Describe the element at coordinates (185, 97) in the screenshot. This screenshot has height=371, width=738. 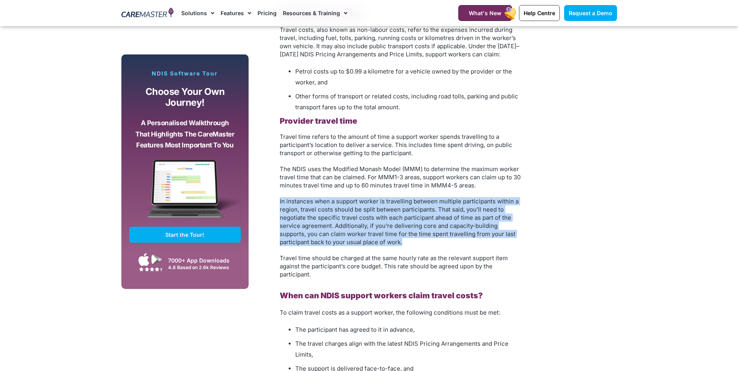
I see `p: Choose your own journey!` at that location.